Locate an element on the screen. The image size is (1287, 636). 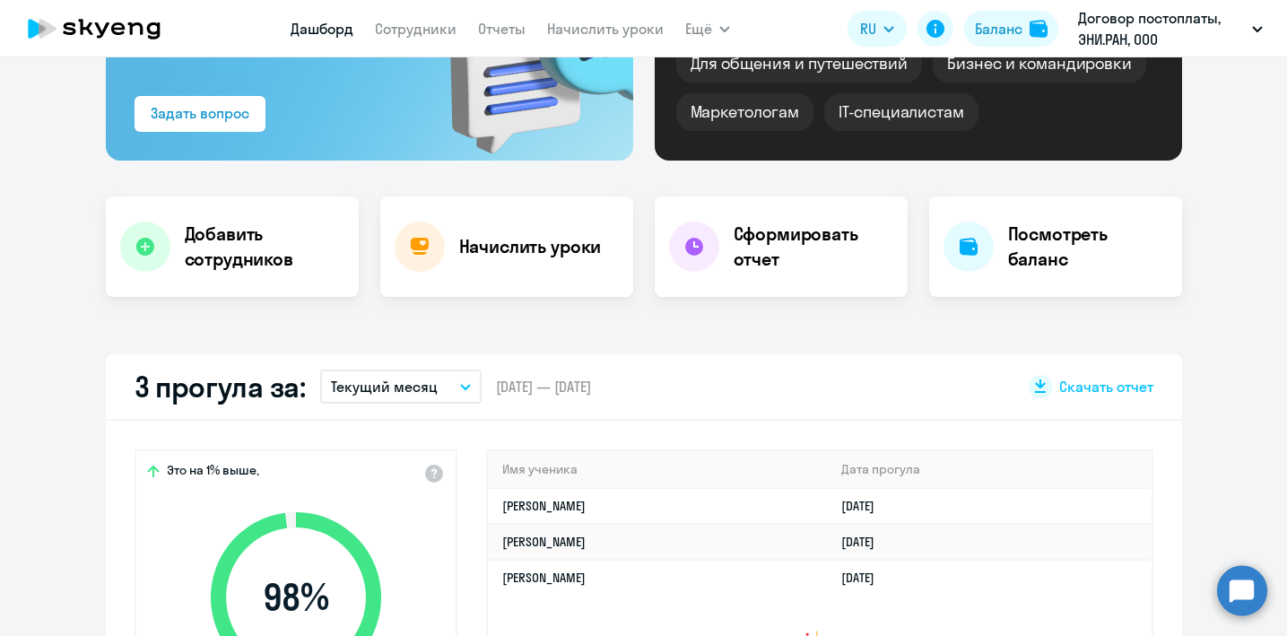
span: RU is located at coordinates (868, 29).